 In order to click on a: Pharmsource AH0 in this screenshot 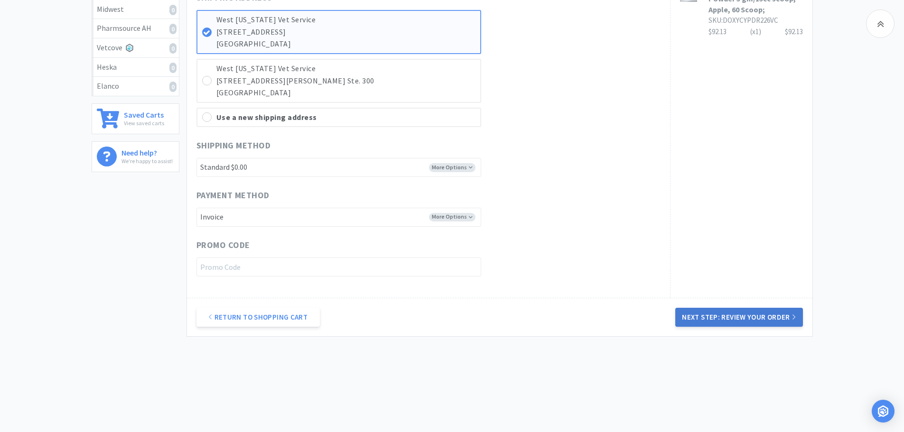, I will do `click(135, 28)`.